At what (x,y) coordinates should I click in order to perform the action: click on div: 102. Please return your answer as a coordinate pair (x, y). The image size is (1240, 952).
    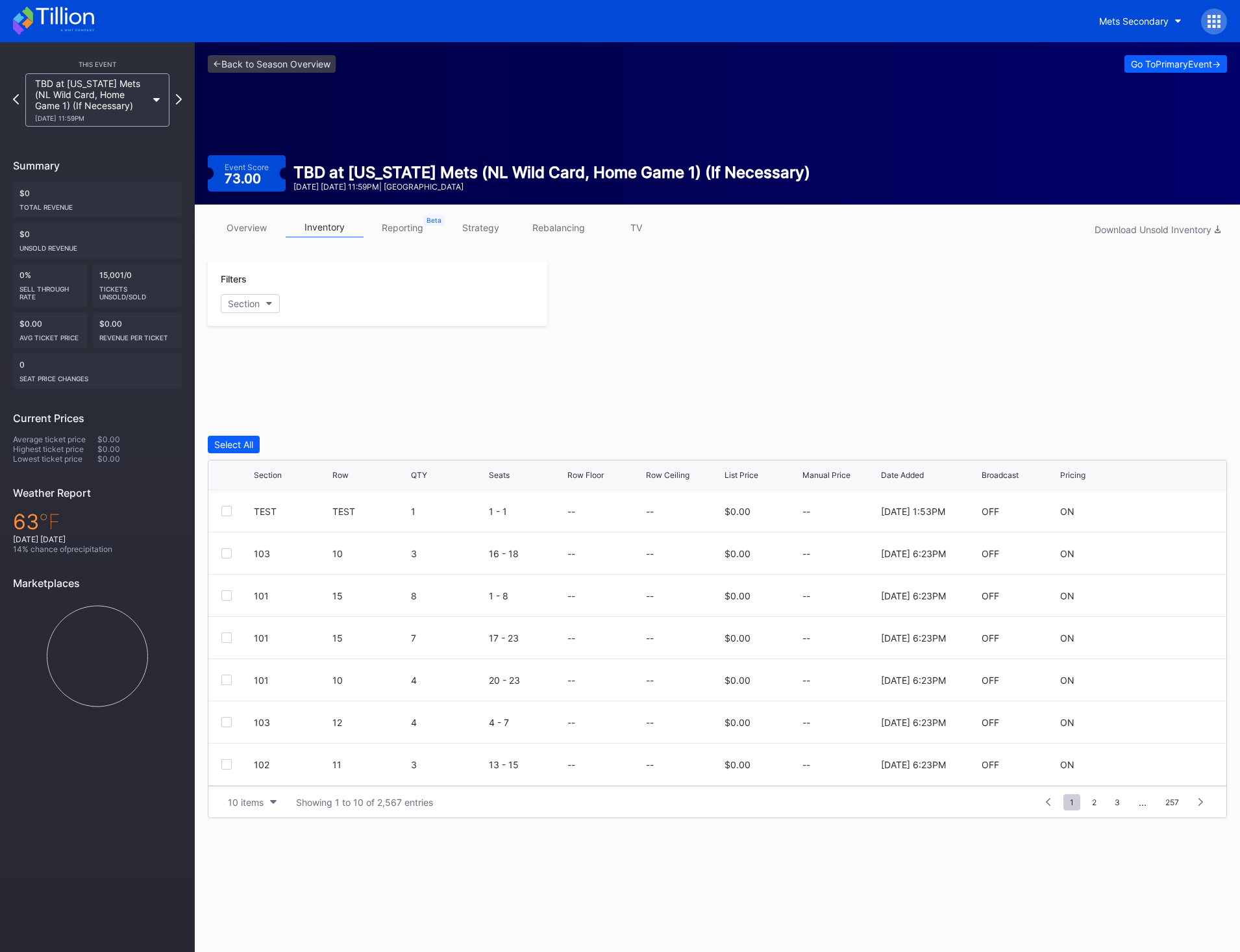
    Looking at the image, I should click on (292, 765).